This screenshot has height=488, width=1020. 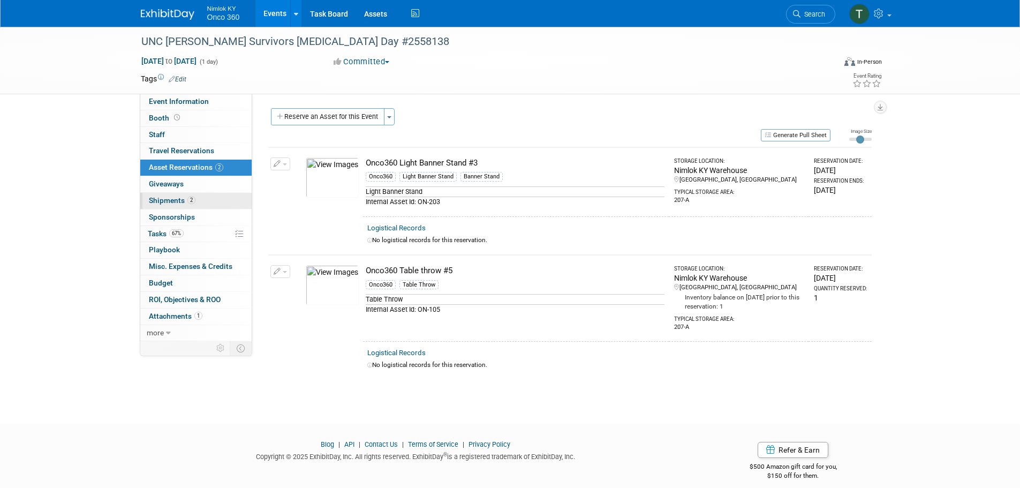 I want to click on span: (1 day), so click(x=208, y=62).